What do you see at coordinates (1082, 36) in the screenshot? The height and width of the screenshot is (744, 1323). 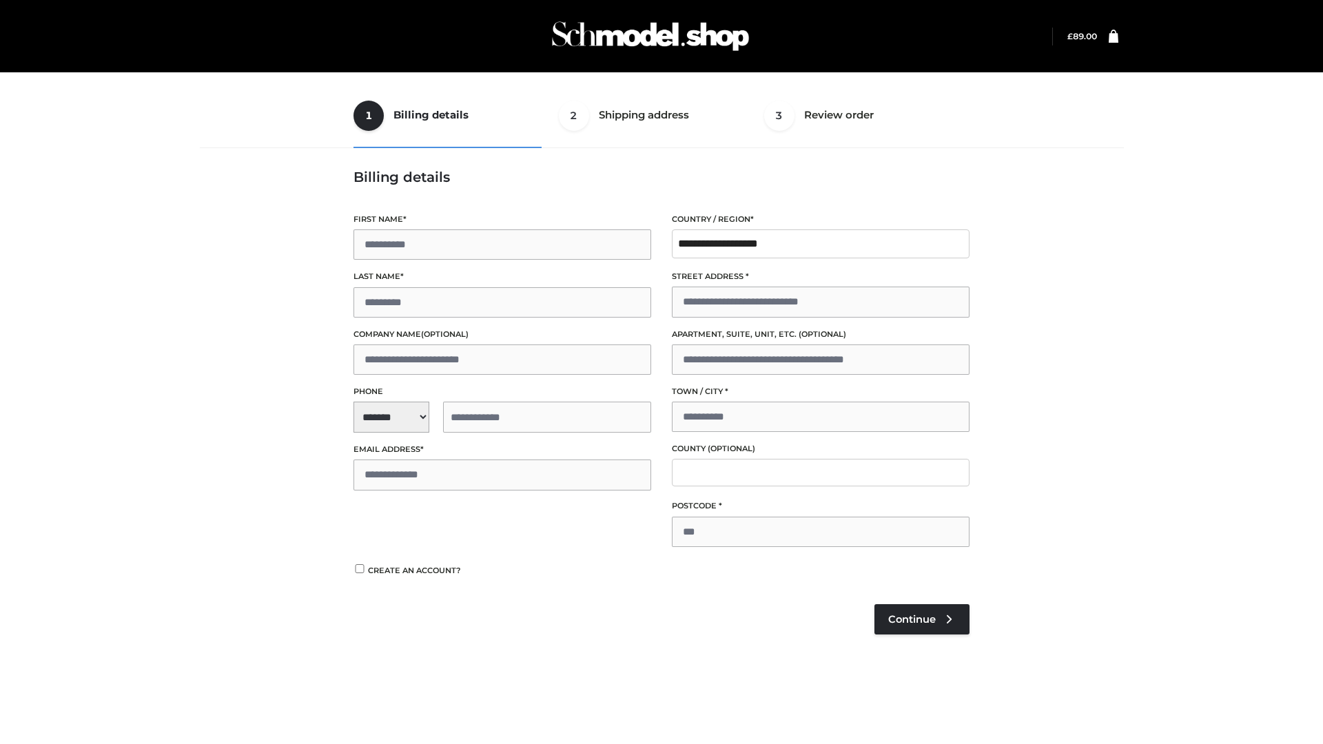 I see `bdi: 89.00` at bounding box center [1082, 36].